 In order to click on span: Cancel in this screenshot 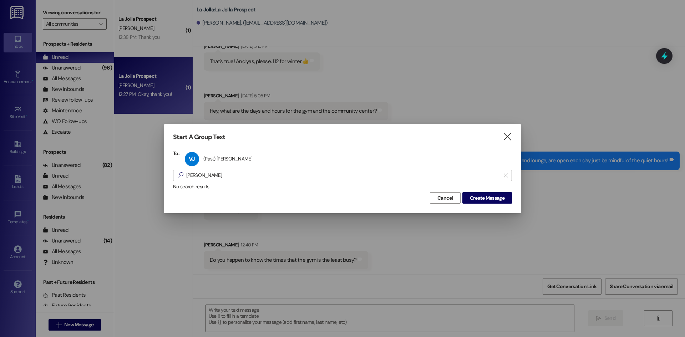, I will do `click(446, 198)`.